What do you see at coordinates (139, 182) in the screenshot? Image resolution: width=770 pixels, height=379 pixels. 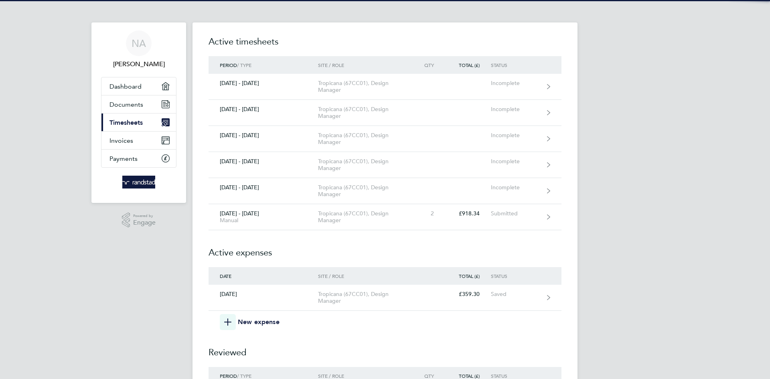 I see `img: randstad-logo-retina.png` at bounding box center [139, 182].